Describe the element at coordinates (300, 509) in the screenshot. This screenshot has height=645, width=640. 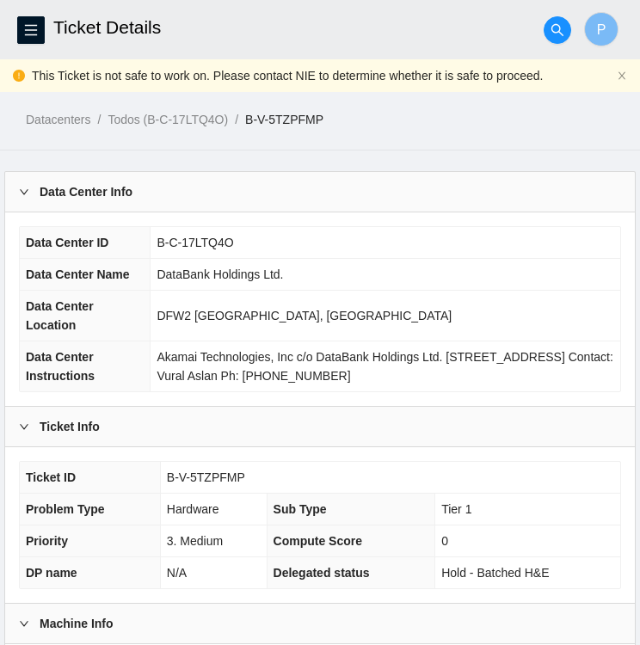
I see `span: Sub Type` at that location.